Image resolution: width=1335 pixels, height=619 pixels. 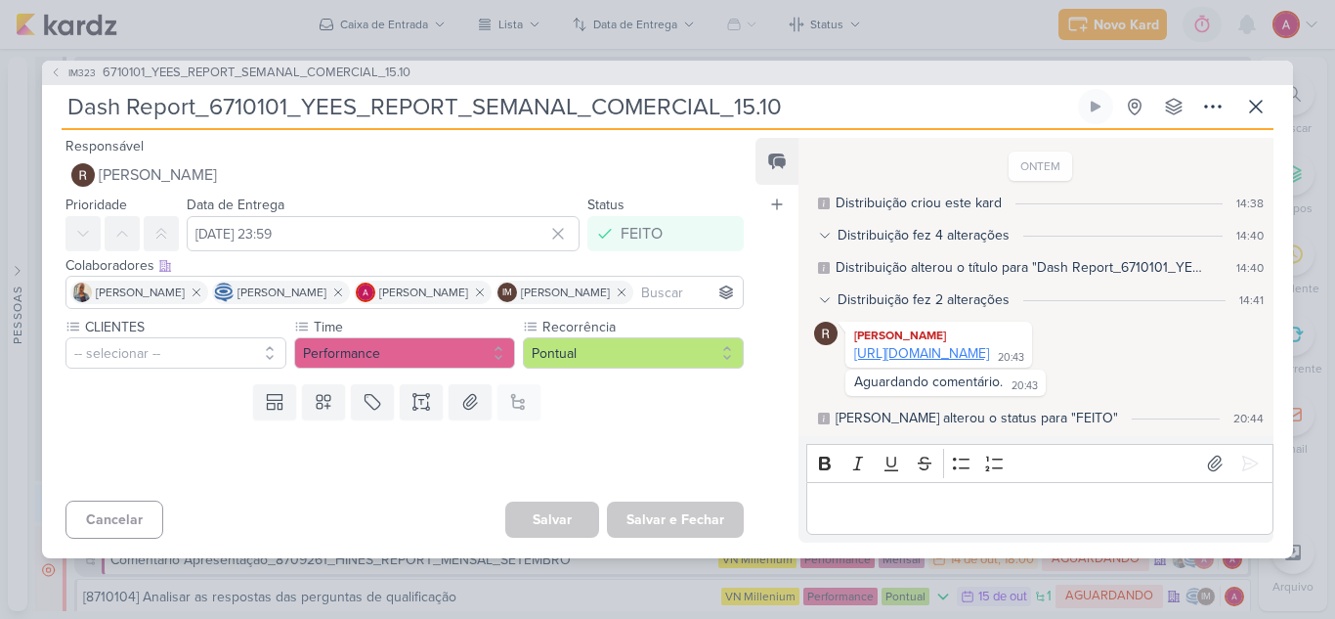 I want to click on input: Kard Sem Título, so click(x=568, y=107).